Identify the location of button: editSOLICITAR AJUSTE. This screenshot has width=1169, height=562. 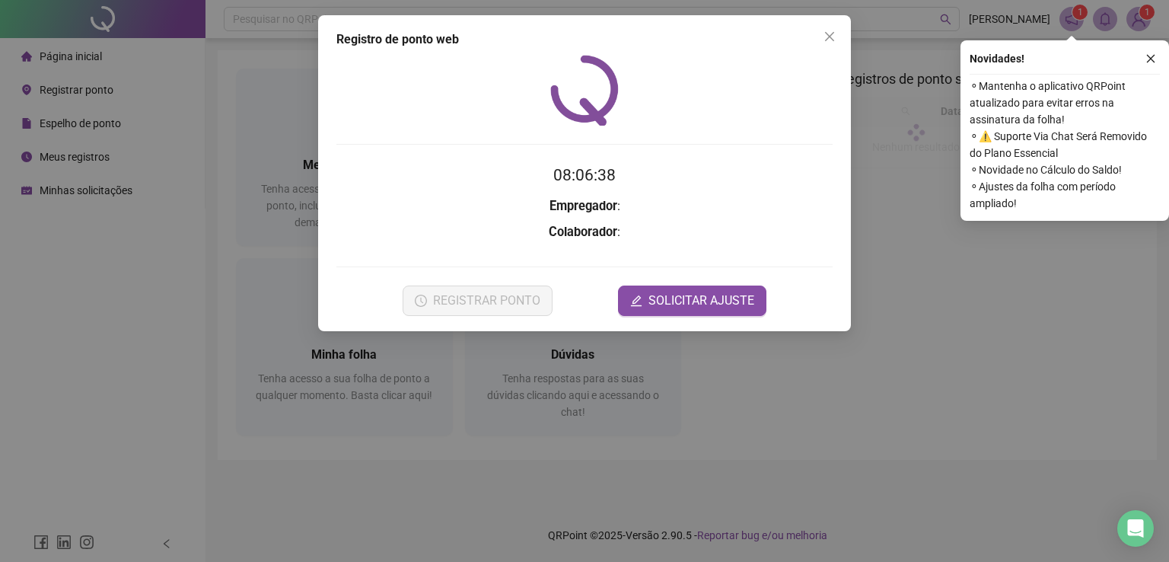
(692, 301).